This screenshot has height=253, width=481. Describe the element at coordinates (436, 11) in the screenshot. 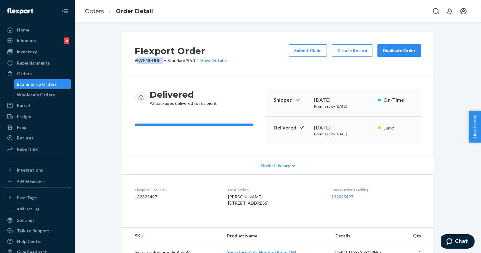

I see `button: Open Search Box` at that location.